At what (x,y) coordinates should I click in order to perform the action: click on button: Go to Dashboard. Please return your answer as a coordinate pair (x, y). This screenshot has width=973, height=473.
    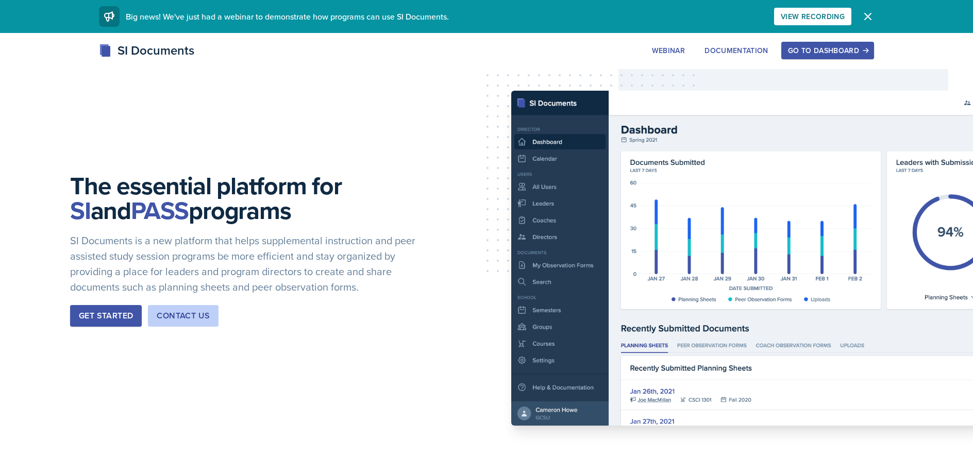
    Looking at the image, I should click on (828, 51).